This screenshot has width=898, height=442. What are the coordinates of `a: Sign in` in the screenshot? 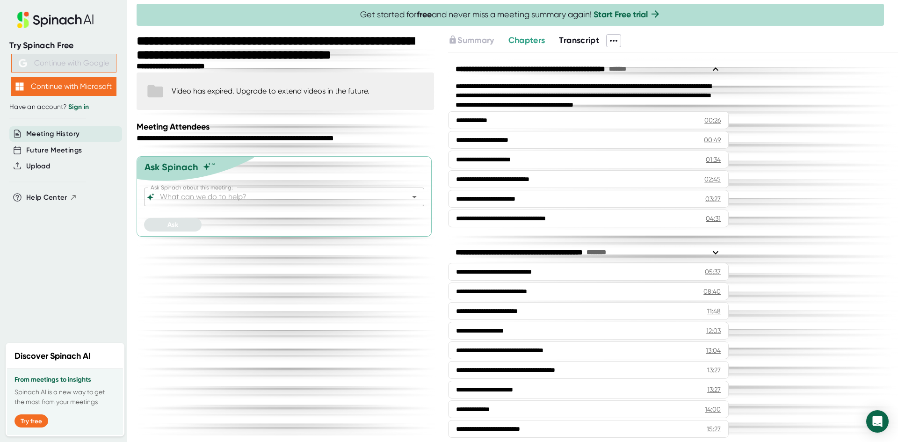 It's located at (79, 107).